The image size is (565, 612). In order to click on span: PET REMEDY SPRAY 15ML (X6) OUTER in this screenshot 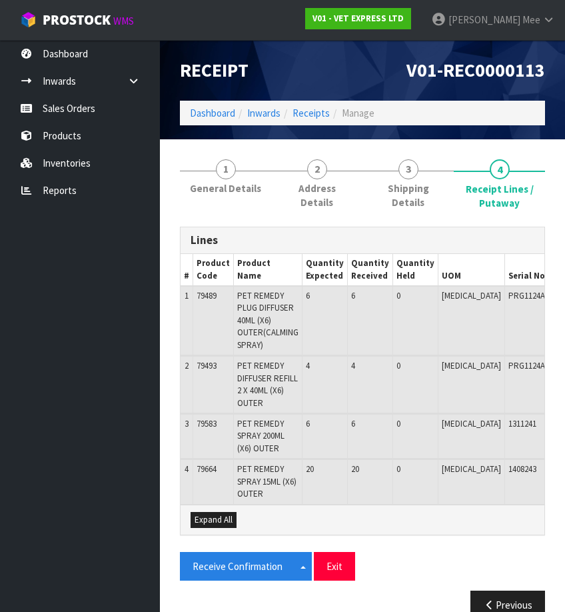, I will do `click(267, 481)`.